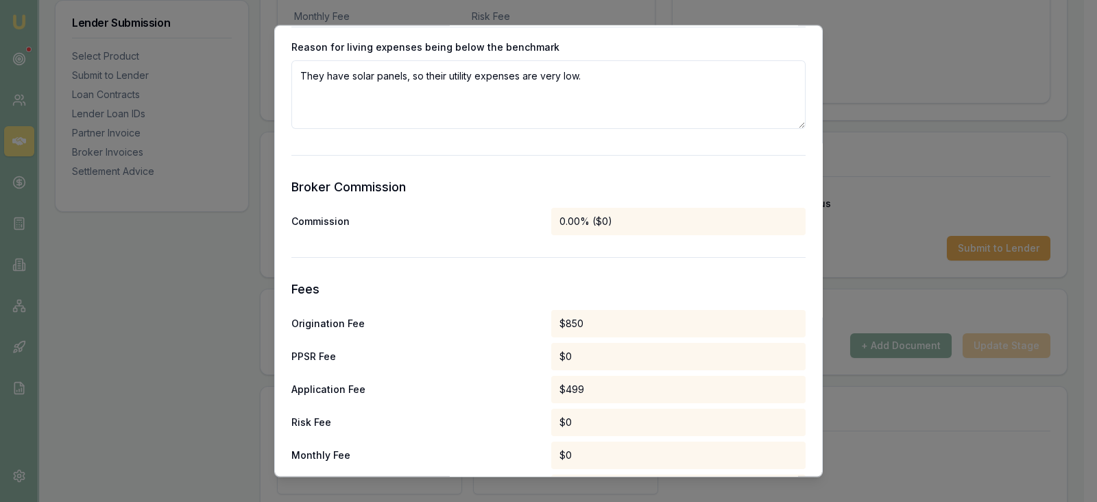 This screenshot has width=1097, height=502. What do you see at coordinates (425, 47) in the screenshot?
I see `label: Reason for living expenses being below the benchmark` at bounding box center [425, 47].